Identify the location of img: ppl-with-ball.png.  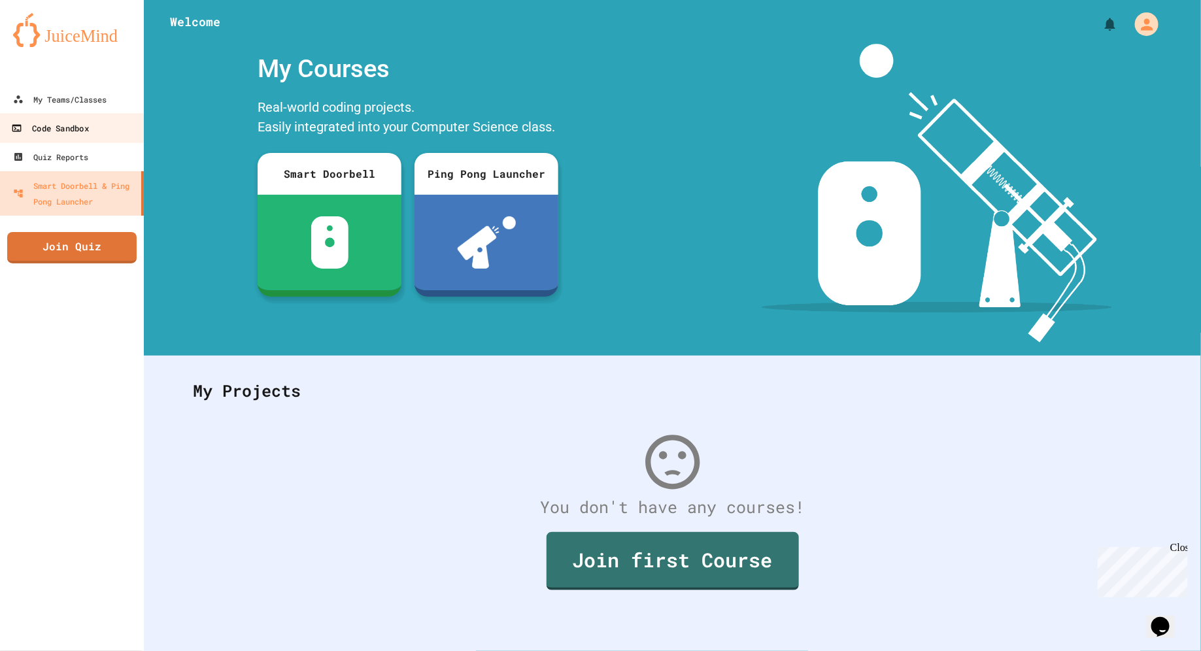
(487, 243).